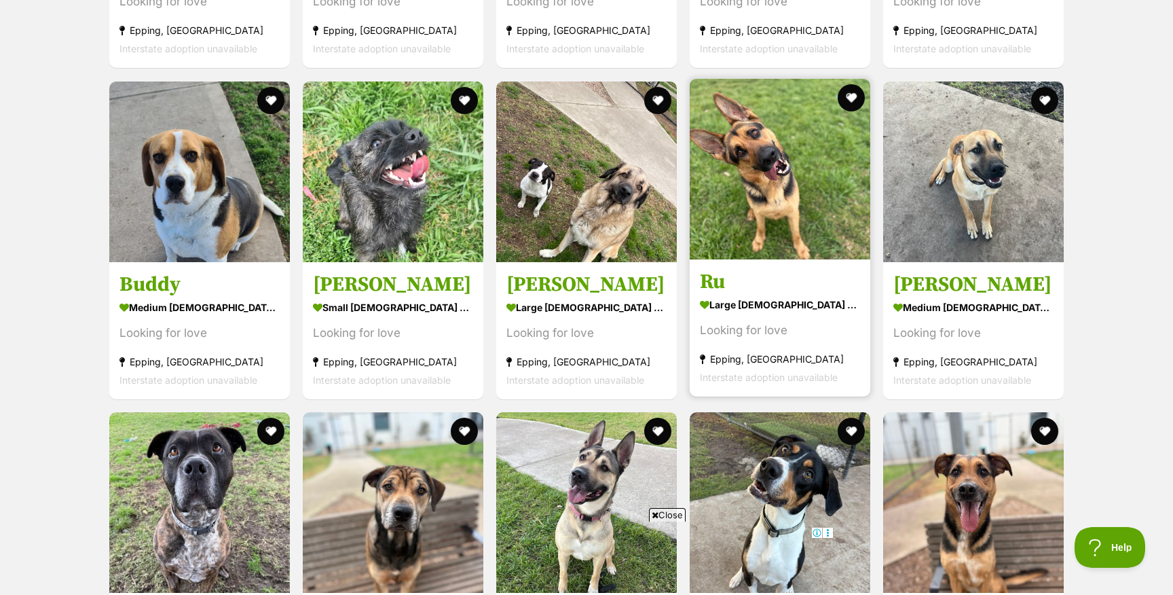 This screenshot has width=1173, height=595. What do you see at coordinates (200, 284) in the screenshot?
I see `h3: Buddy` at bounding box center [200, 284].